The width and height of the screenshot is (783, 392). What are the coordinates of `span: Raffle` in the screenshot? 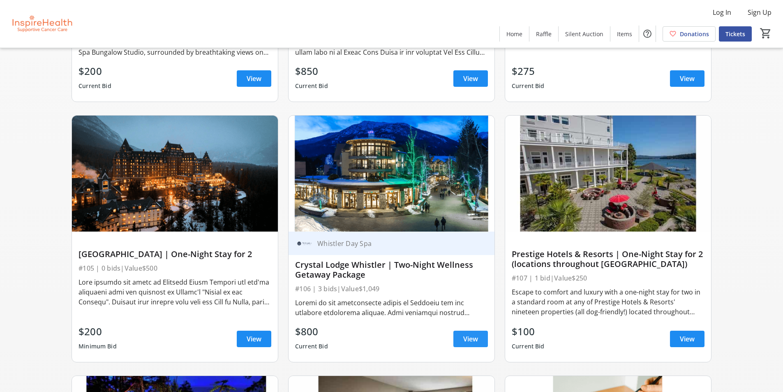 It's located at (544, 34).